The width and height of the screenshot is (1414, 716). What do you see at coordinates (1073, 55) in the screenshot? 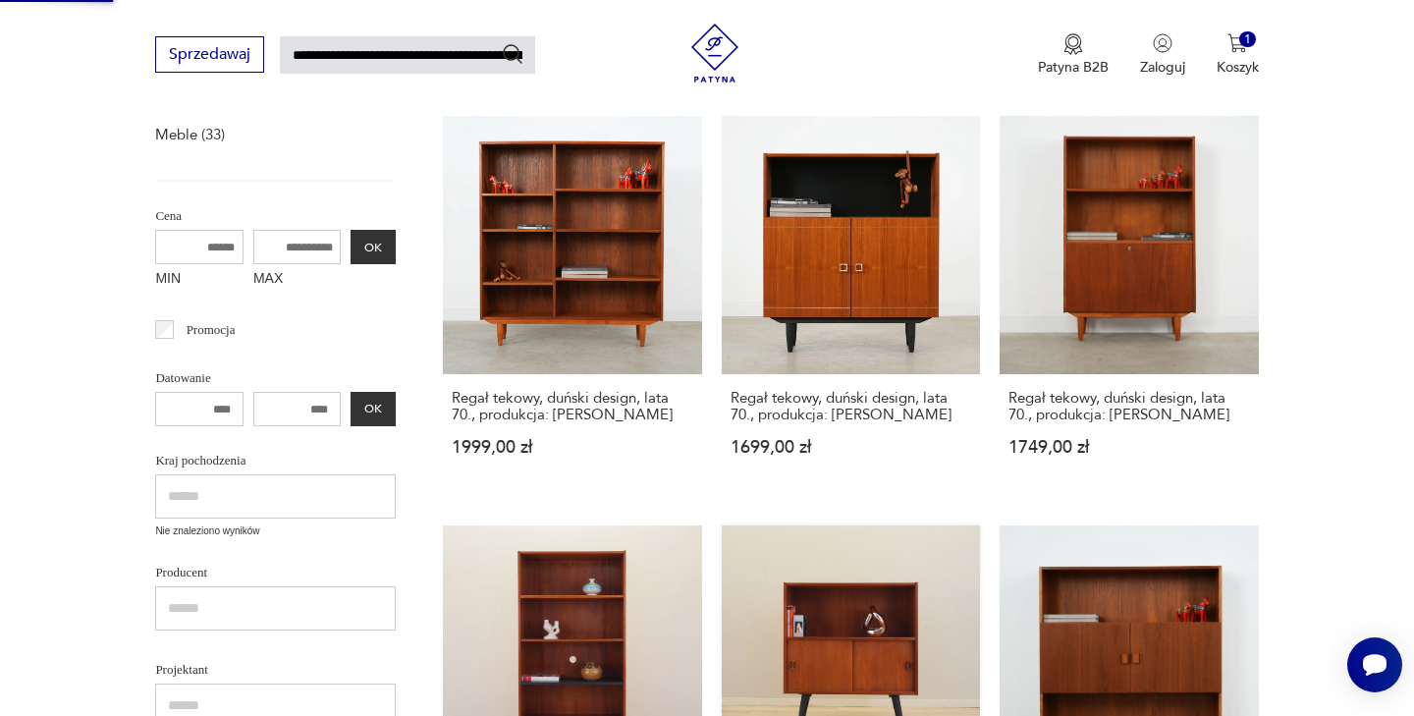
I see `a: Ikona medaluPatyna B2B` at bounding box center [1073, 55].